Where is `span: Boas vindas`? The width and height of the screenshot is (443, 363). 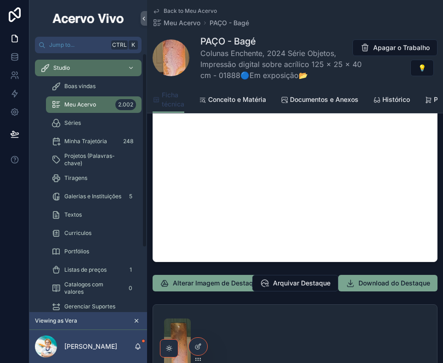 span: Boas vindas is located at coordinates (80, 86).